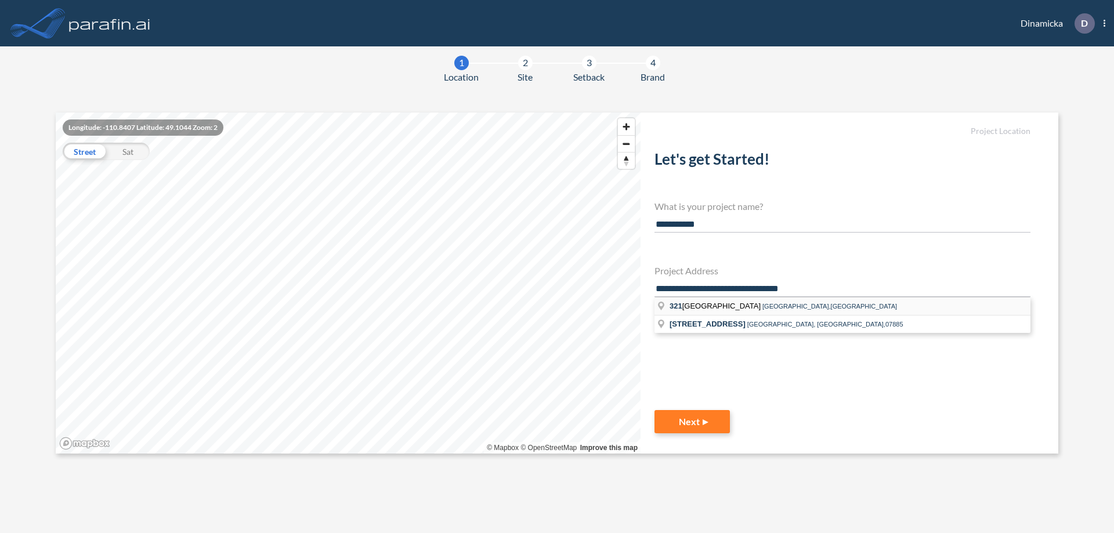  Describe the element at coordinates (843, 131) in the screenshot. I see `h5: Project Location` at that location.